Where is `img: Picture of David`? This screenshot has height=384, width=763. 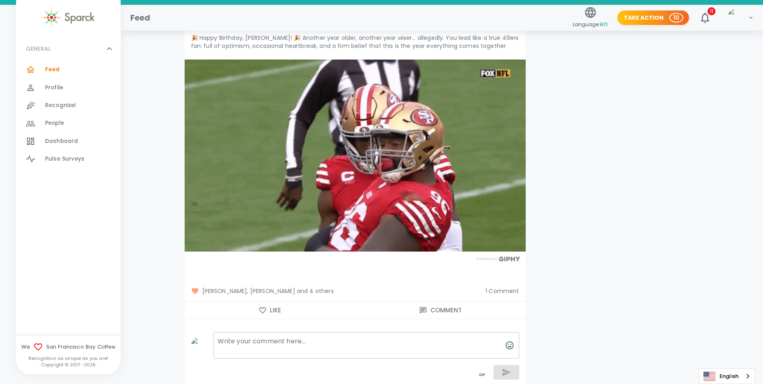 img: Picture of David is located at coordinates (737, 18).